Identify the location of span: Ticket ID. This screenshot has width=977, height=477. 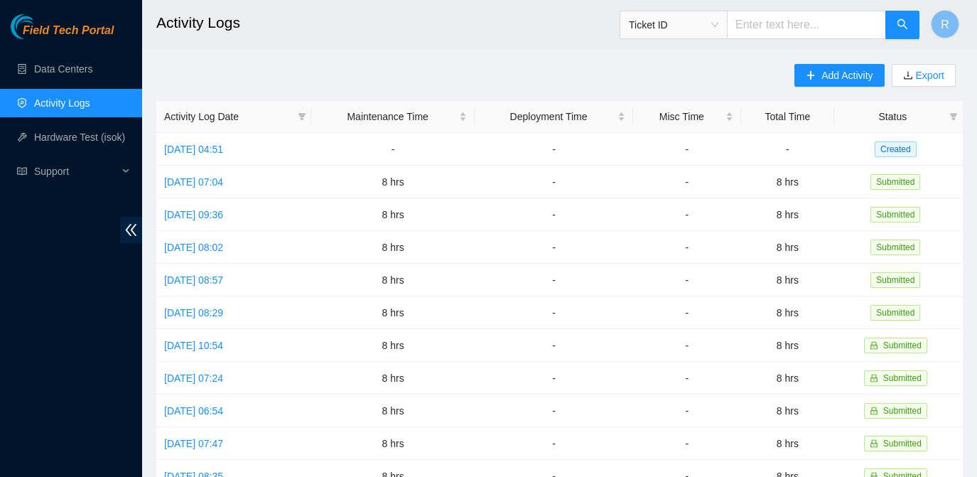
(674, 25).